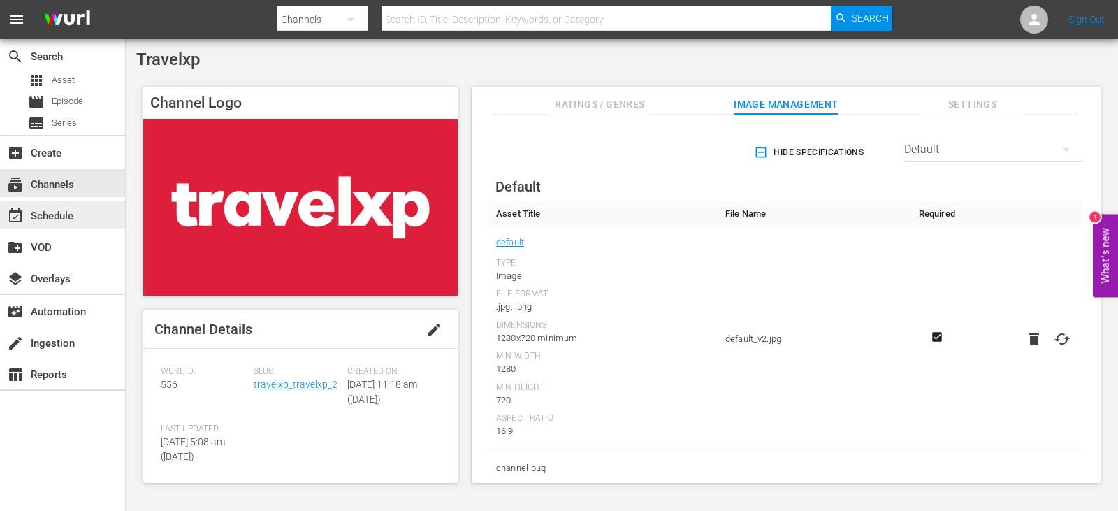 This screenshot has width=1118, height=511. What do you see at coordinates (604, 214) in the screenshot?
I see `th: Asset Title` at bounding box center [604, 214].